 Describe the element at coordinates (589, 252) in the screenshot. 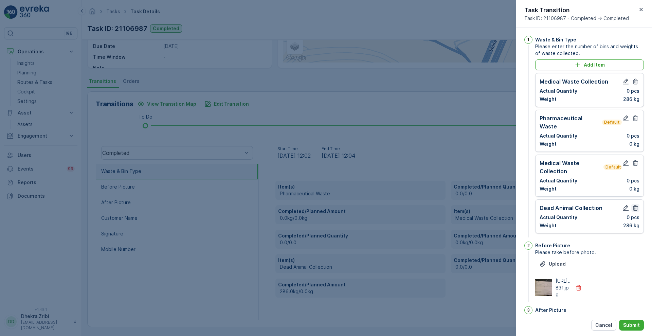

I see `span: Please take before photo.` at that location.